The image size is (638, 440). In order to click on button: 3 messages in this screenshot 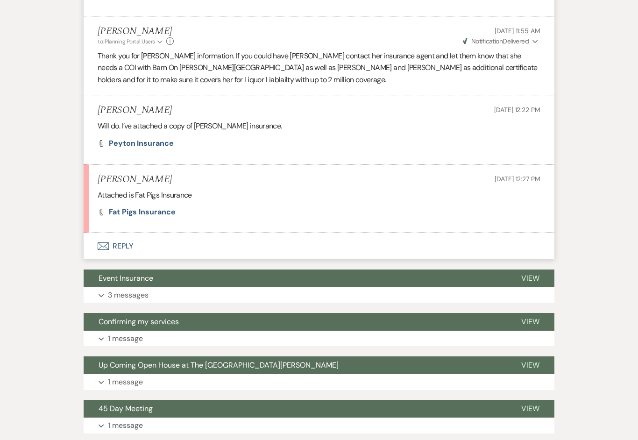, I will do `click(319, 296)`.